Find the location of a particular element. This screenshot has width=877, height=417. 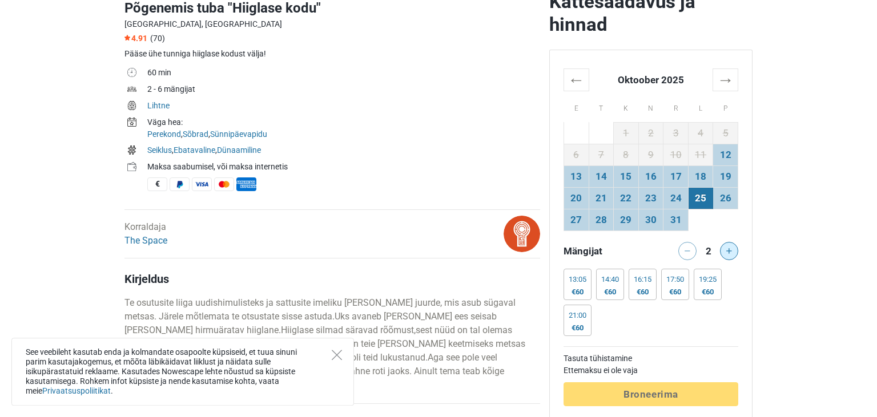

td: 21 is located at coordinates (601, 198).